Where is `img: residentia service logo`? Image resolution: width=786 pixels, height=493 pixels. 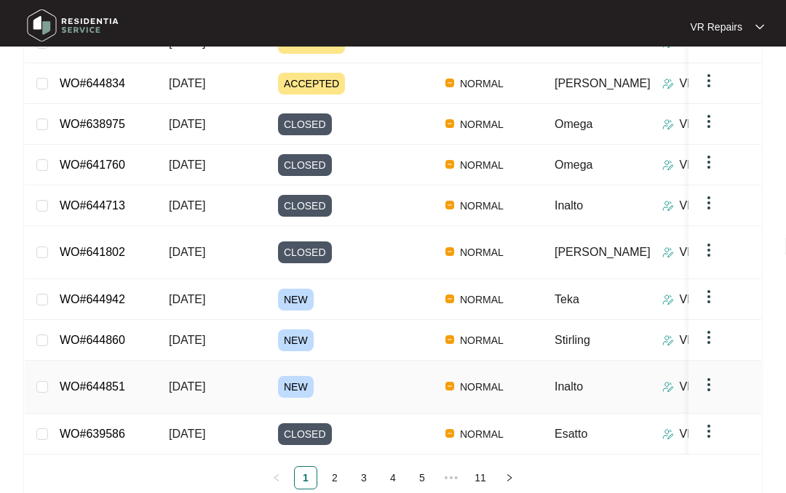 img: residentia service logo is located at coordinates (73, 25).